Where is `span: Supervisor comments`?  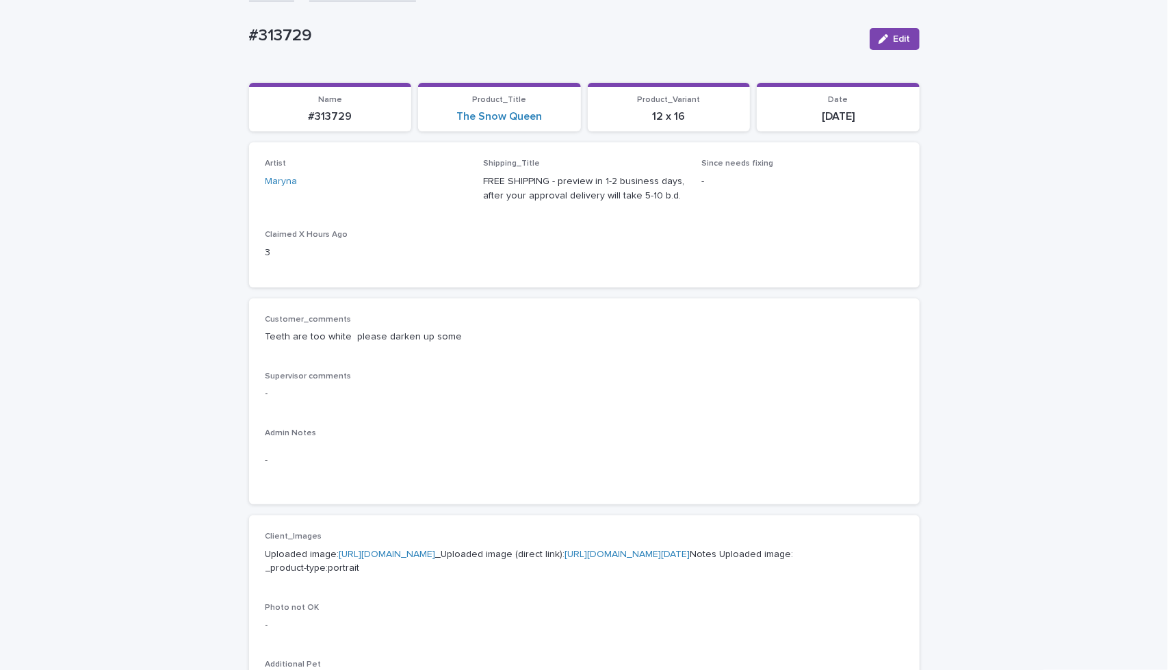
span: Supervisor comments is located at coordinates (309, 376).